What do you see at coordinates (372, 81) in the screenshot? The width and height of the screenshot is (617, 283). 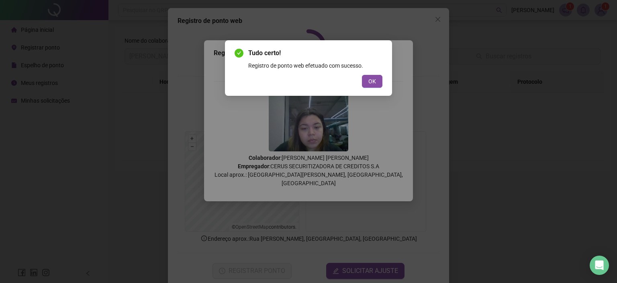 I see `button: OK` at bounding box center [372, 81].